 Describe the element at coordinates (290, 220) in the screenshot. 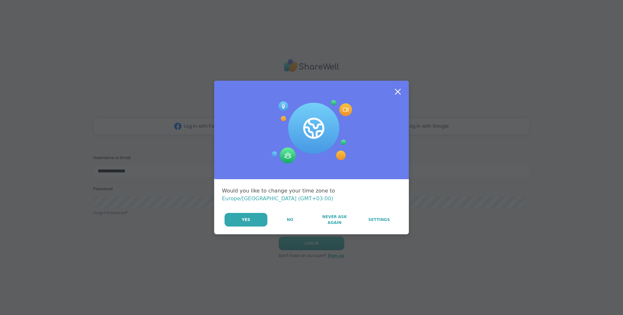

I see `span: No` at that location.